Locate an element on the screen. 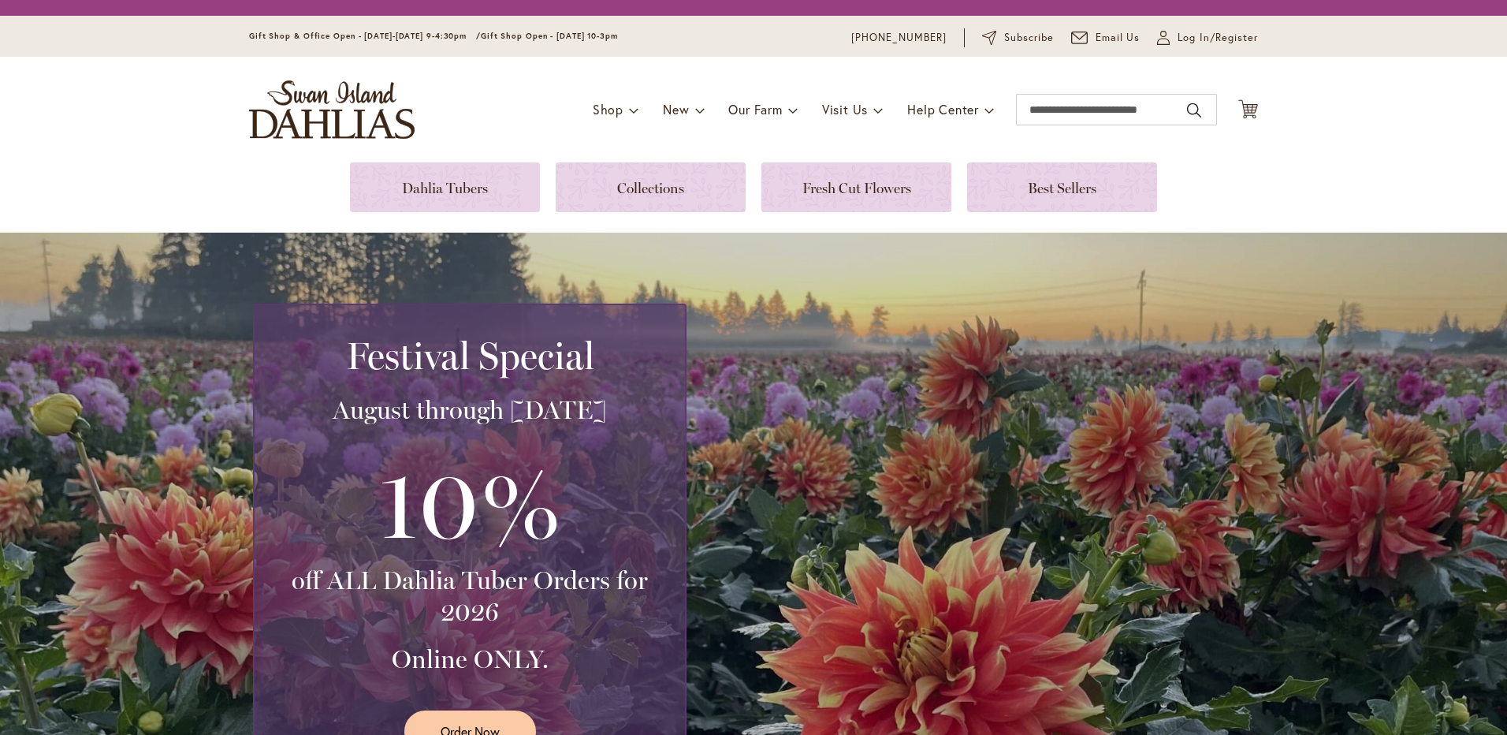 This screenshot has width=1507, height=735. span: New is located at coordinates (675, 109).